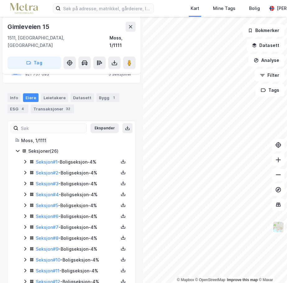 This screenshot has height=283, width=287. Describe the element at coordinates (107, 8) in the screenshot. I see `input: Søk på adresse, matrikkel, gårdeiere, leietakere eller personer` at that location.